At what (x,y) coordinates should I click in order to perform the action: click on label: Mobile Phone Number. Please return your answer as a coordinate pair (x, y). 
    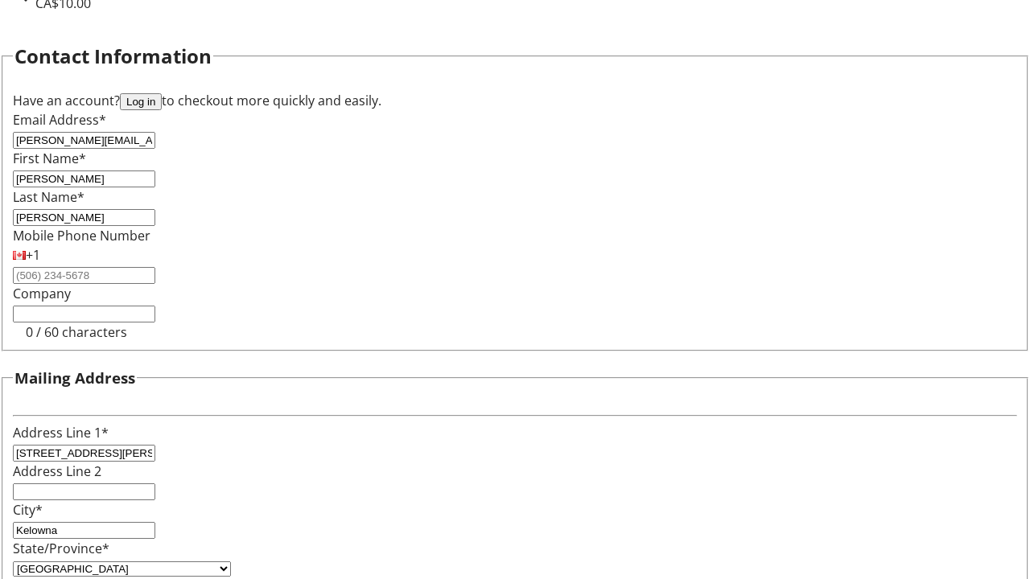
    Looking at the image, I should click on (81, 236).